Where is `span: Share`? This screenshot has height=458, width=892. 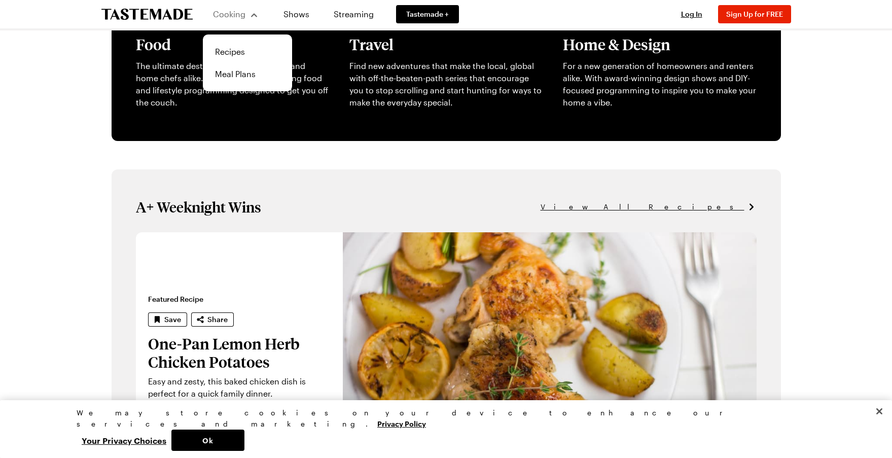
span: Share is located at coordinates (217, 319).